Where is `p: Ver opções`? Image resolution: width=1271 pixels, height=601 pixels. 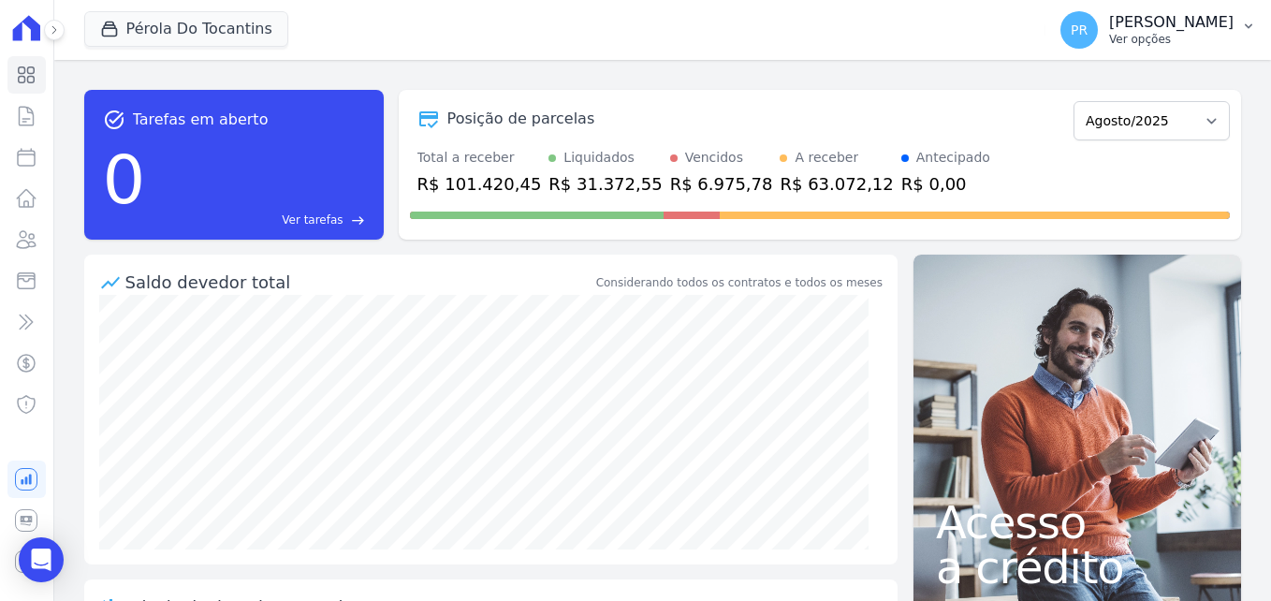 p: Ver opções is located at coordinates (1171, 39).